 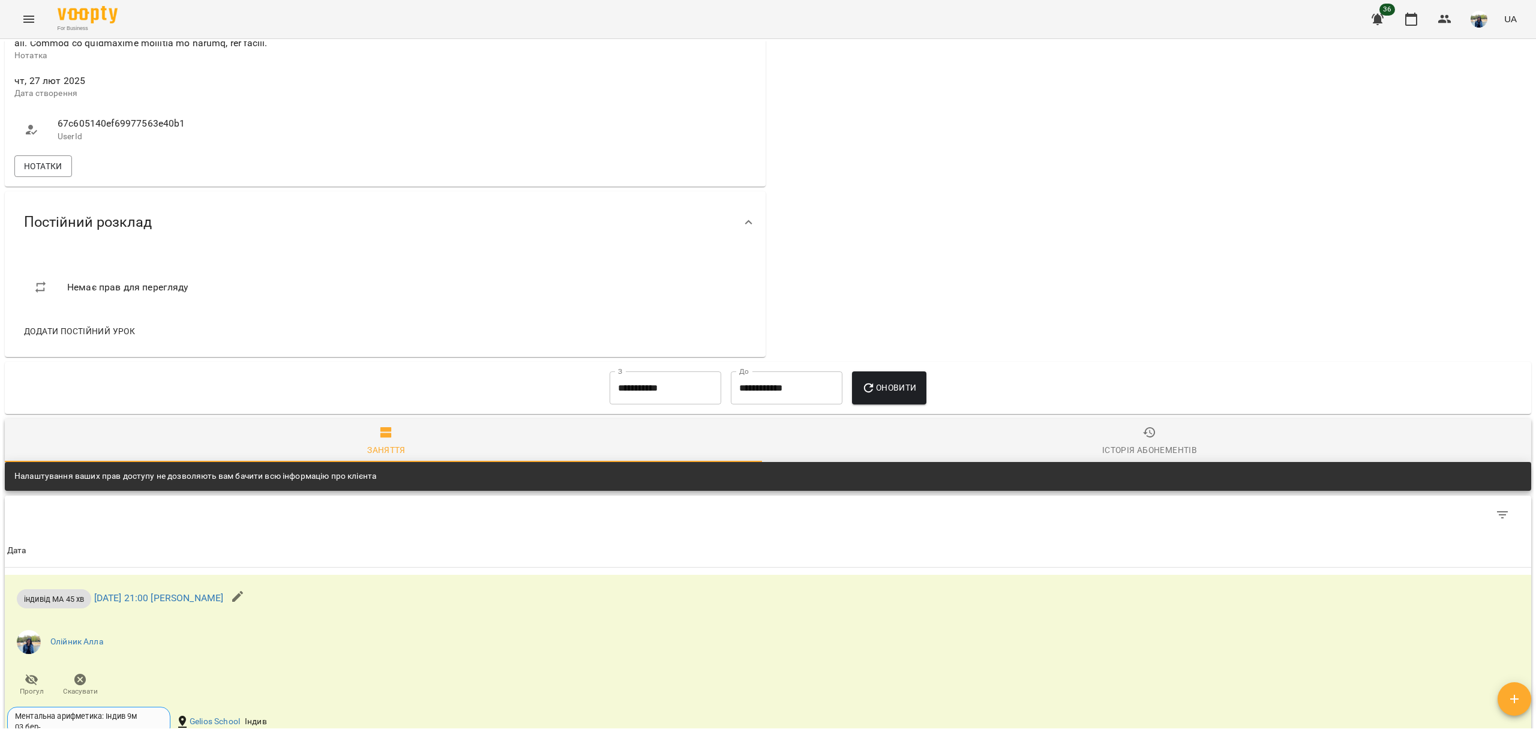 What do you see at coordinates (889, 388) in the screenshot?
I see `span: Оновити` at bounding box center [889, 388].